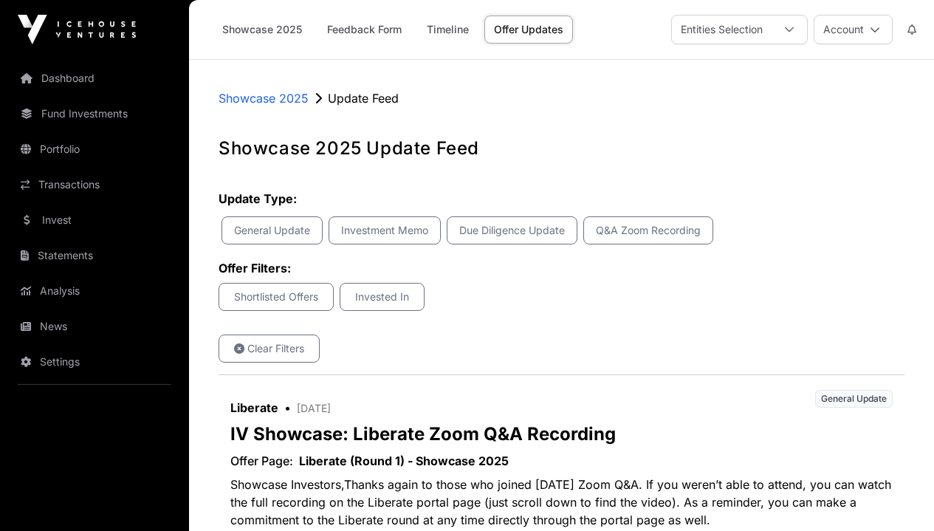  I want to click on a: Liberate, so click(254, 408).